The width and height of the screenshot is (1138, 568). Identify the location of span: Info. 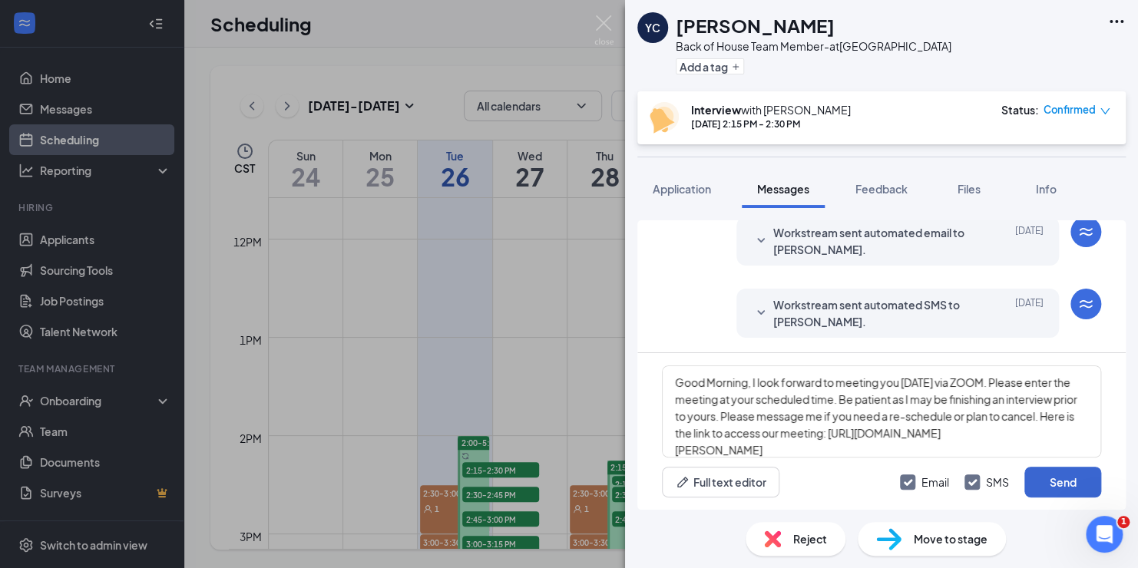
(1046, 189).